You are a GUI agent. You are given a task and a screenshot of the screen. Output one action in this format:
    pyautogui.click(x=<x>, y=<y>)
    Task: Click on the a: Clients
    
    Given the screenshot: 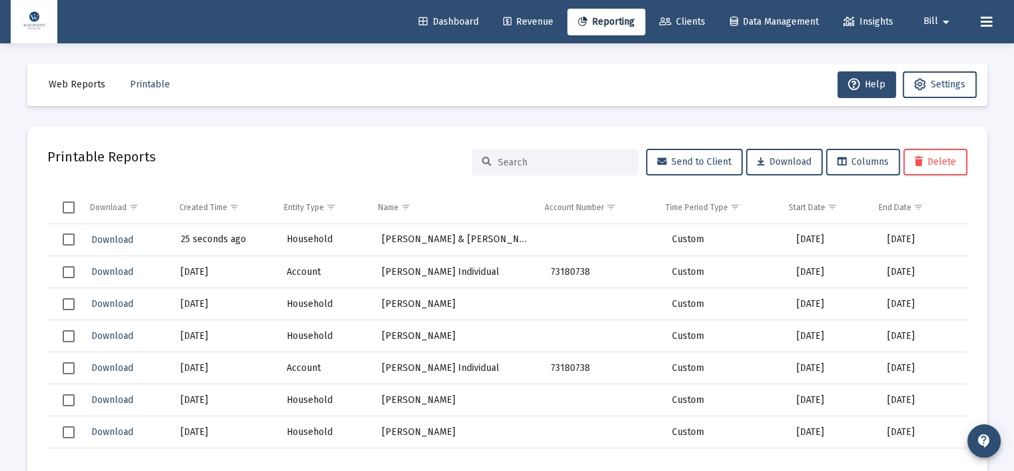 What is the action you would take?
    pyautogui.click(x=682, y=22)
    